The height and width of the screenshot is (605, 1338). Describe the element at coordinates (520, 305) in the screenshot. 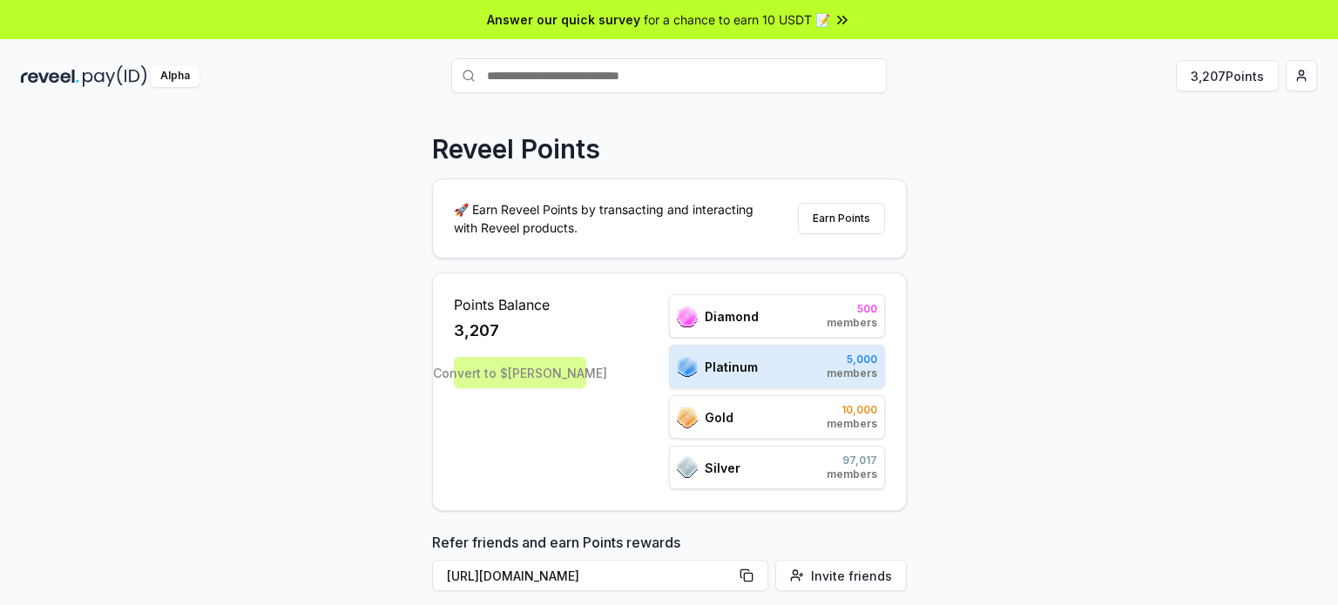

I see `span: Points Balance` at that location.